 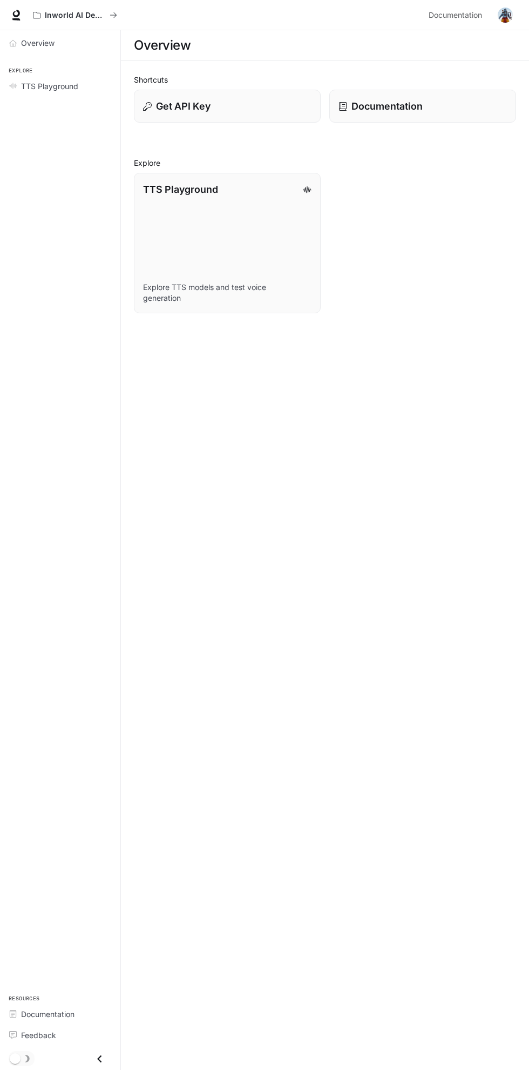 I want to click on a: Feedback, so click(x=60, y=1035).